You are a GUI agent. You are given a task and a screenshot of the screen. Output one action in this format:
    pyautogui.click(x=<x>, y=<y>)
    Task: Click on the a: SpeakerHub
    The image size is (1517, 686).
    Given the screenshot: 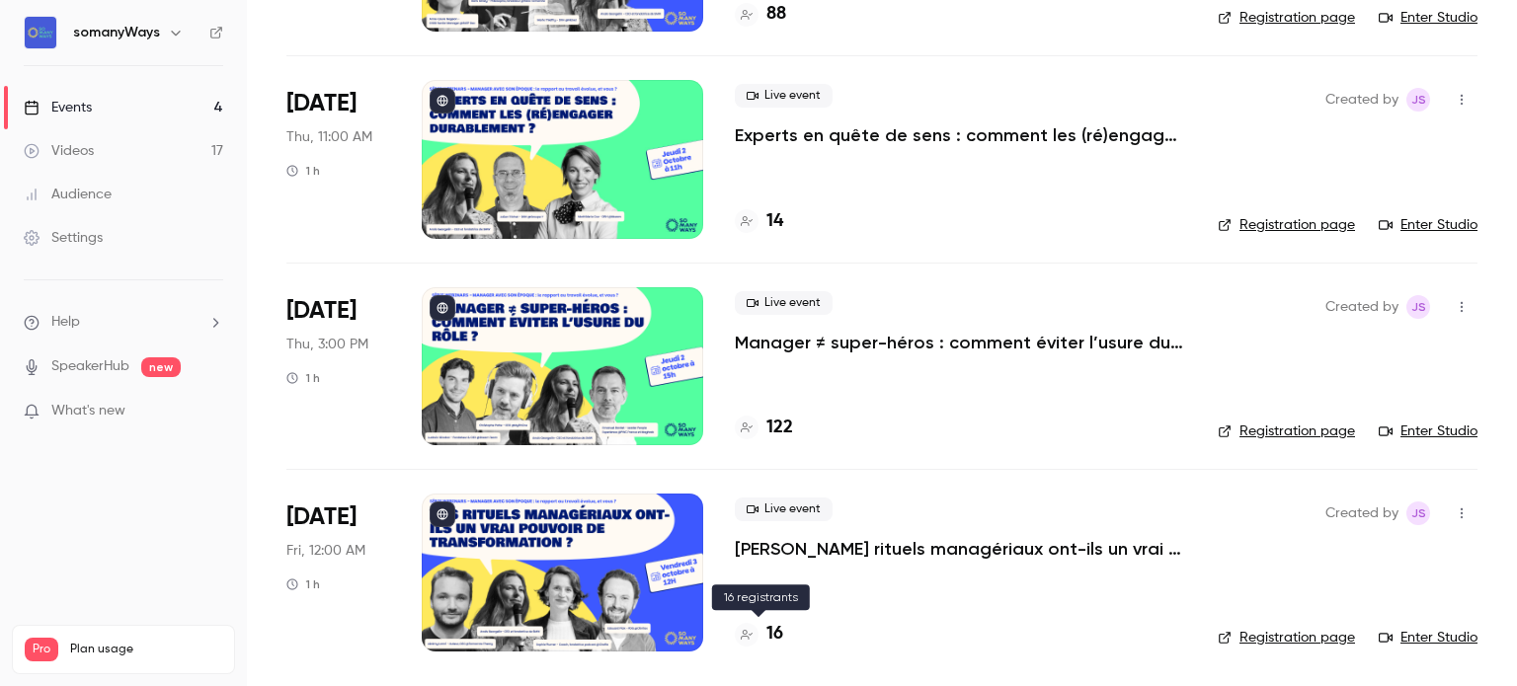 What is the action you would take?
    pyautogui.click(x=90, y=366)
    